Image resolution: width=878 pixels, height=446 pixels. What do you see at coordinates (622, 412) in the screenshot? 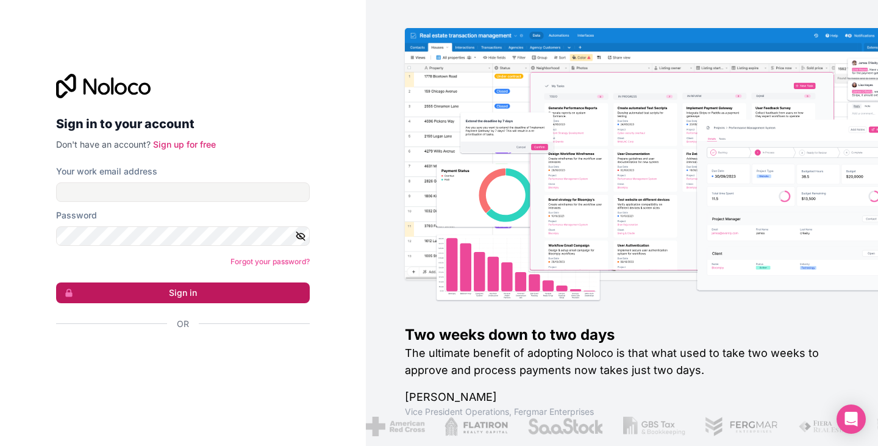
I see `h1: Vice President Operations , Fergmar Enterprises` at bounding box center [622, 412].